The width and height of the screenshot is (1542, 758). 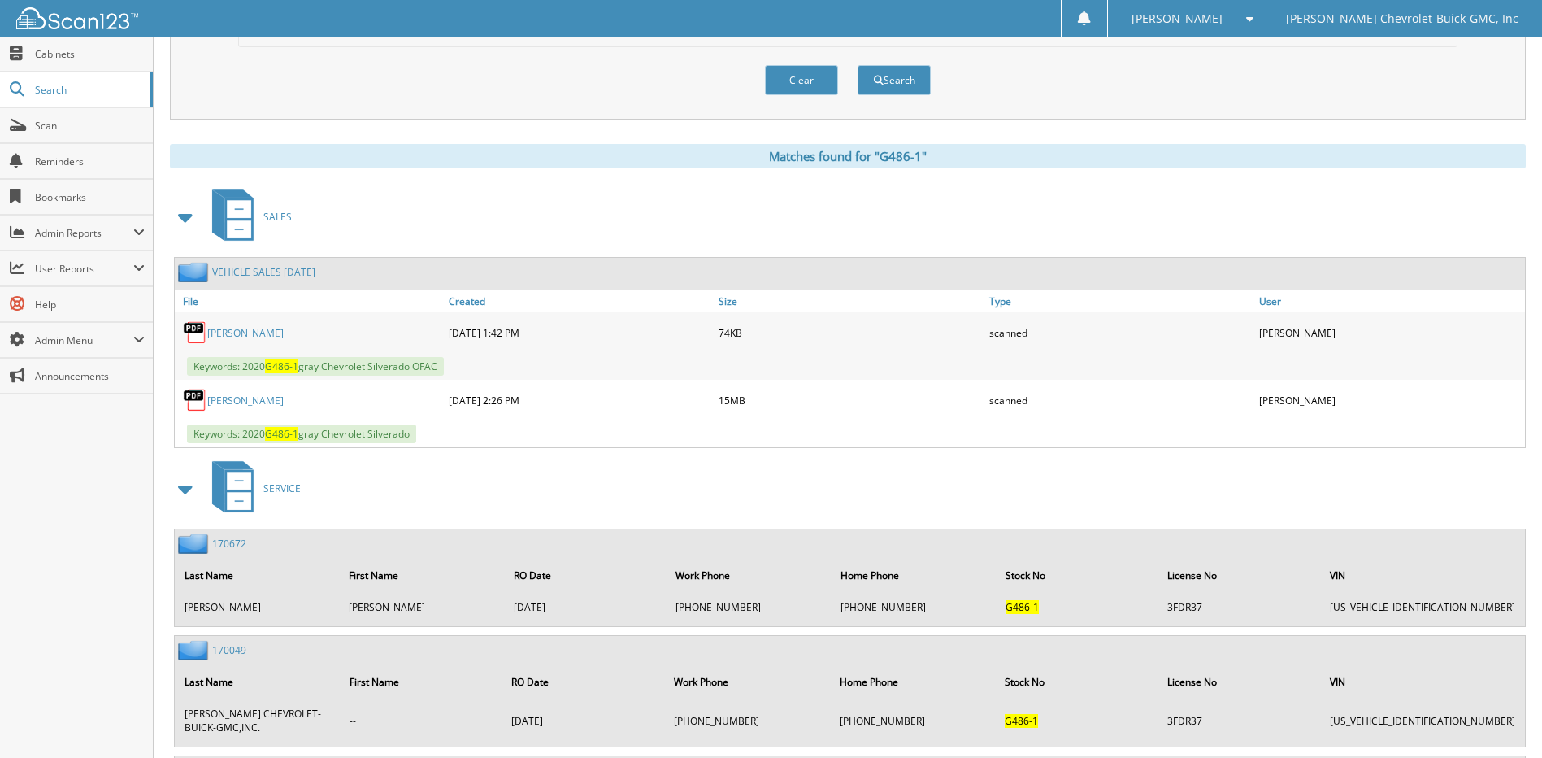 I want to click on span: Keywords: 2020 gray Chevrolet Silverado OFAC, so click(x=315, y=366).